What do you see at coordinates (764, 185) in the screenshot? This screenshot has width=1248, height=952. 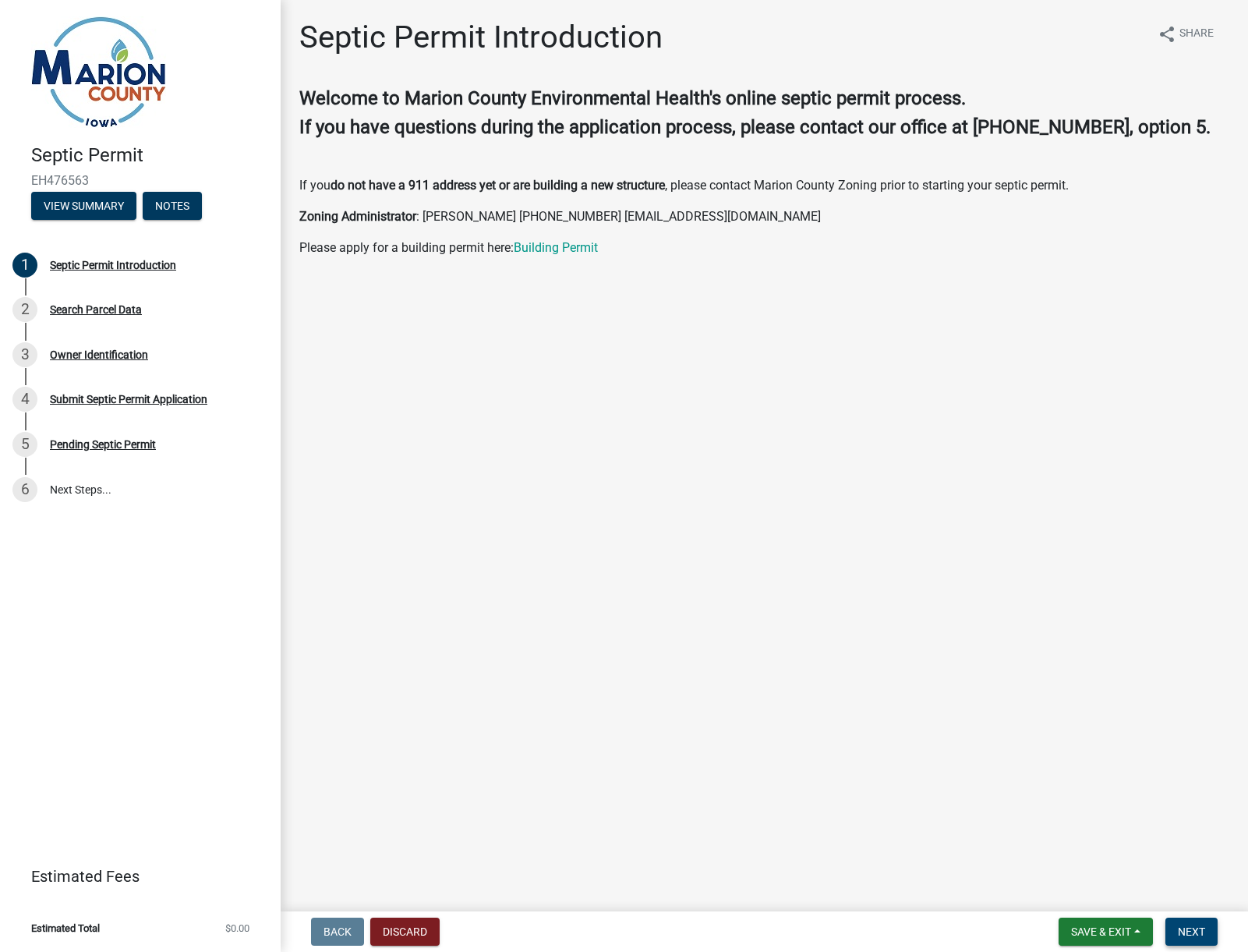 I see `p: If you , please contact Marion County Zoning prior to starting your septic permit.` at bounding box center [764, 185].